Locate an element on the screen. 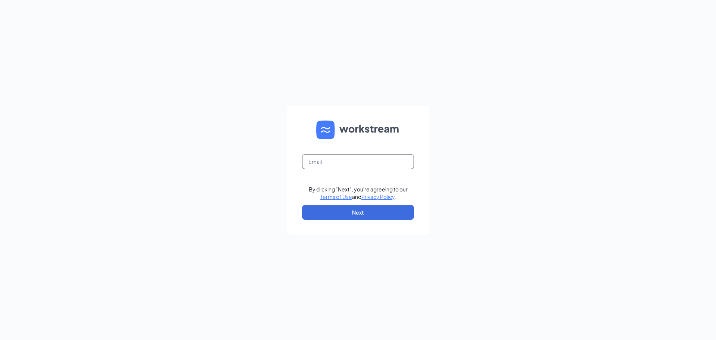  img: WS logo and Workstream text is located at coordinates (358, 130).